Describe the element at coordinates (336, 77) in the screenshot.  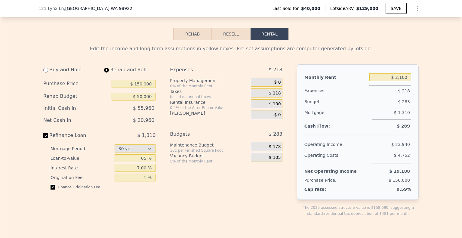
I see `div: Monthly Rent` at that location.